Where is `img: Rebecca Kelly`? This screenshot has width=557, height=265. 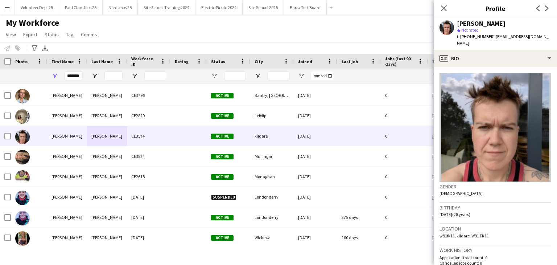
img: Rebecca Kelly is located at coordinates (22, 116).